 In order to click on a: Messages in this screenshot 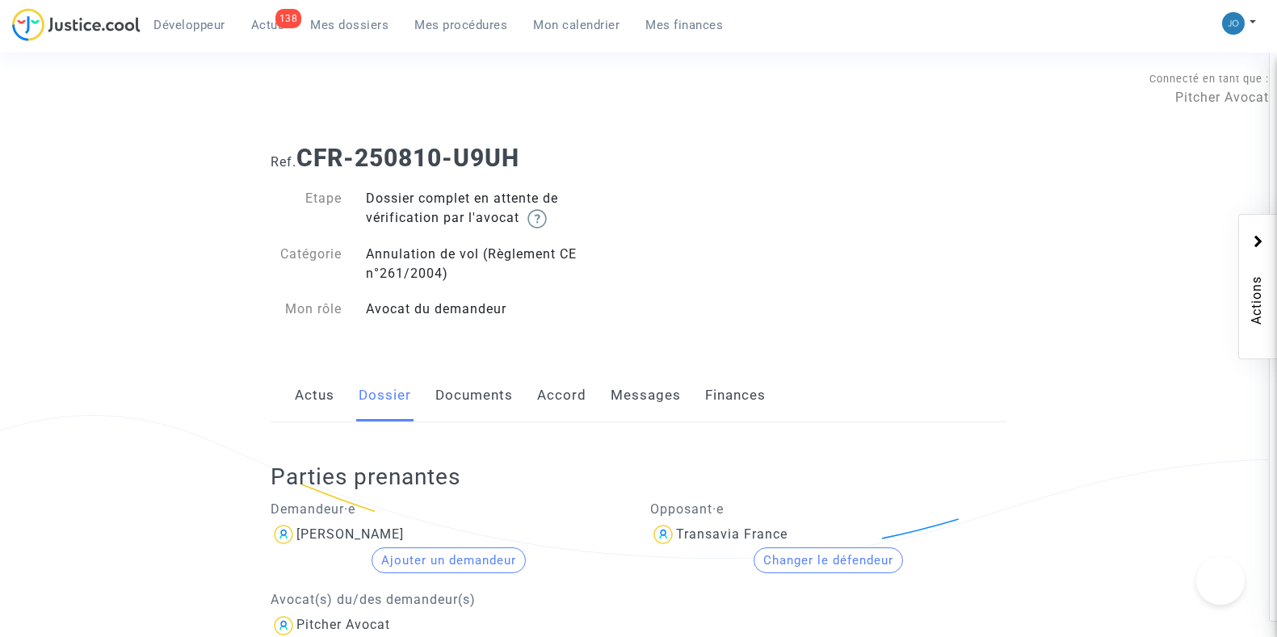, I will do `click(646, 396)`.